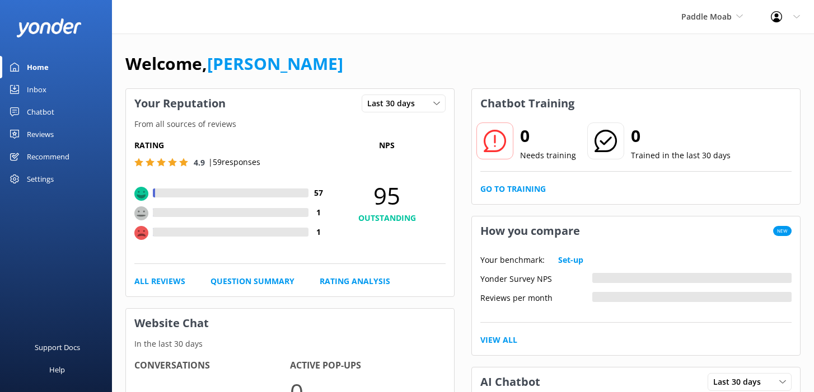  Describe the element at coordinates (40, 134) in the screenshot. I see `div: Reviews` at that location.